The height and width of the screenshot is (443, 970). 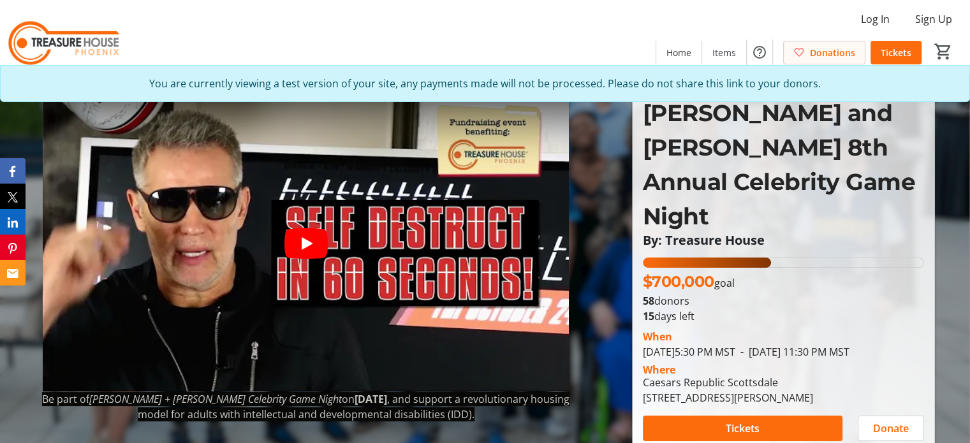 What do you see at coordinates (783, 301) in the screenshot?
I see `p: donors` at bounding box center [783, 301].